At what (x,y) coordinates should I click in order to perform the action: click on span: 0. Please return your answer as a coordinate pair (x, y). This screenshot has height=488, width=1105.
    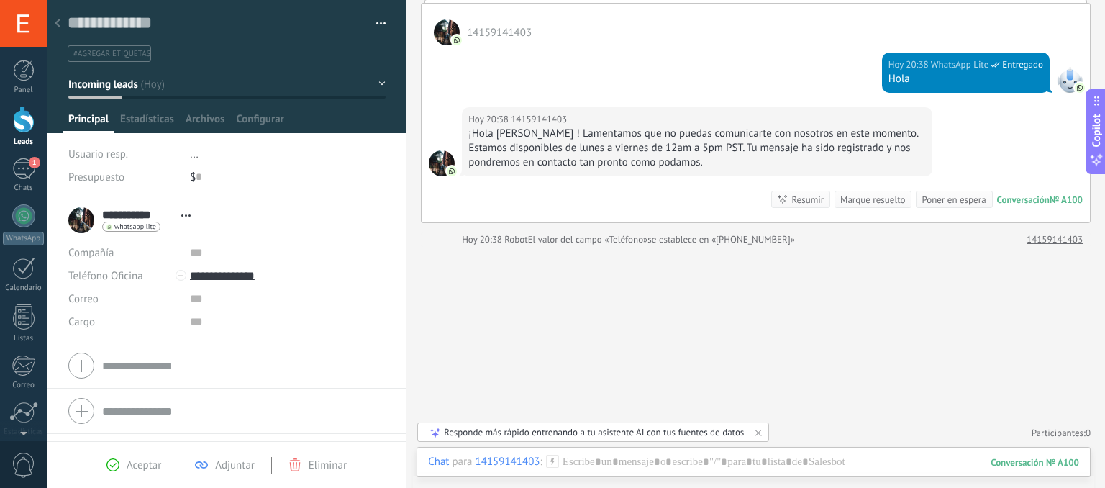
    Looking at the image, I should click on (1087, 432).